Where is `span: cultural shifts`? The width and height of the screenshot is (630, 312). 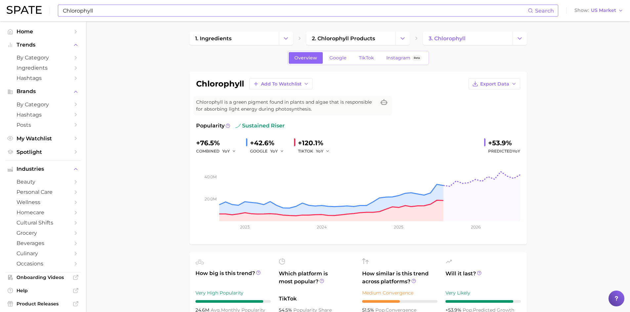 span: cultural shifts is located at coordinates (43, 223).